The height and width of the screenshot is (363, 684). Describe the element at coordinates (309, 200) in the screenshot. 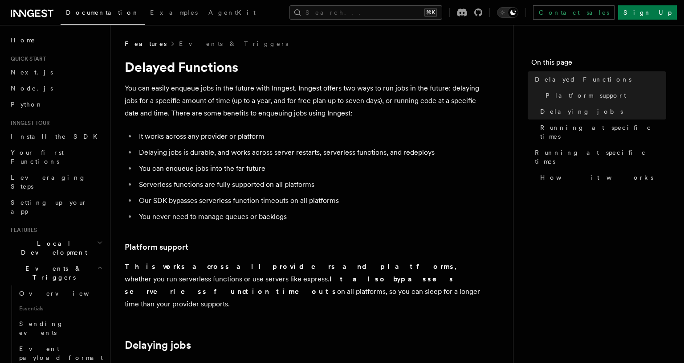

I see `li: Our SDK bypasses serverless function timeouts on all platforms` at that location.